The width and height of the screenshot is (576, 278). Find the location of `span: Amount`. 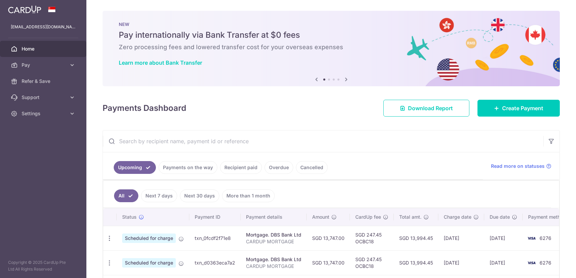

span: Amount is located at coordinates (320, 217).